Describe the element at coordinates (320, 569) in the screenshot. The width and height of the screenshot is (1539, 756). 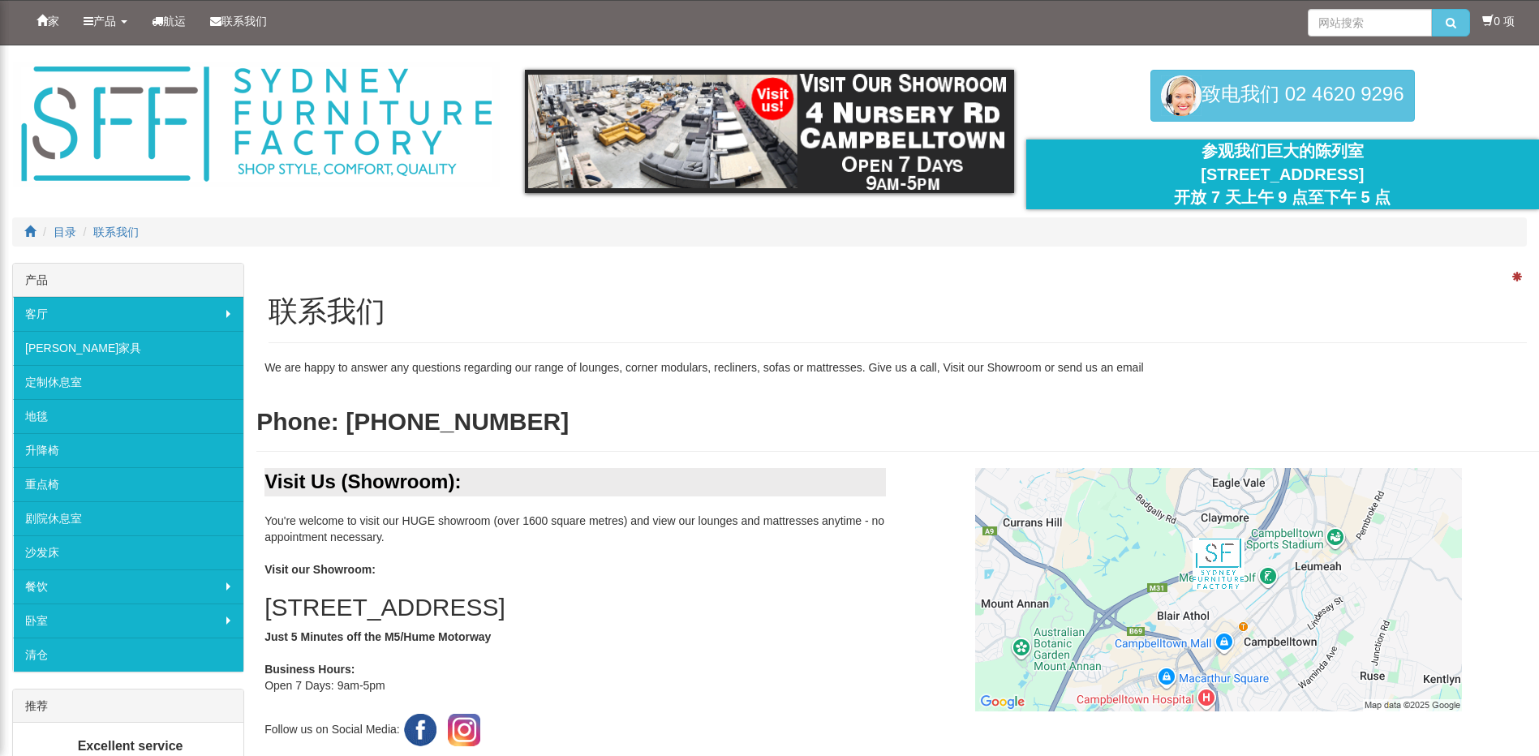
I see `font: Visit our Showroom:` at that location.